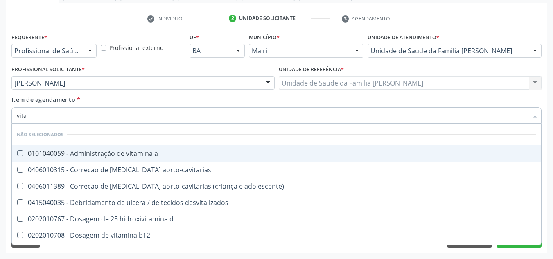 This screenshot has height=259, width=553. Describe the element at coordinates (194, 37) in the screenshot. I see `label: UF` at that location.